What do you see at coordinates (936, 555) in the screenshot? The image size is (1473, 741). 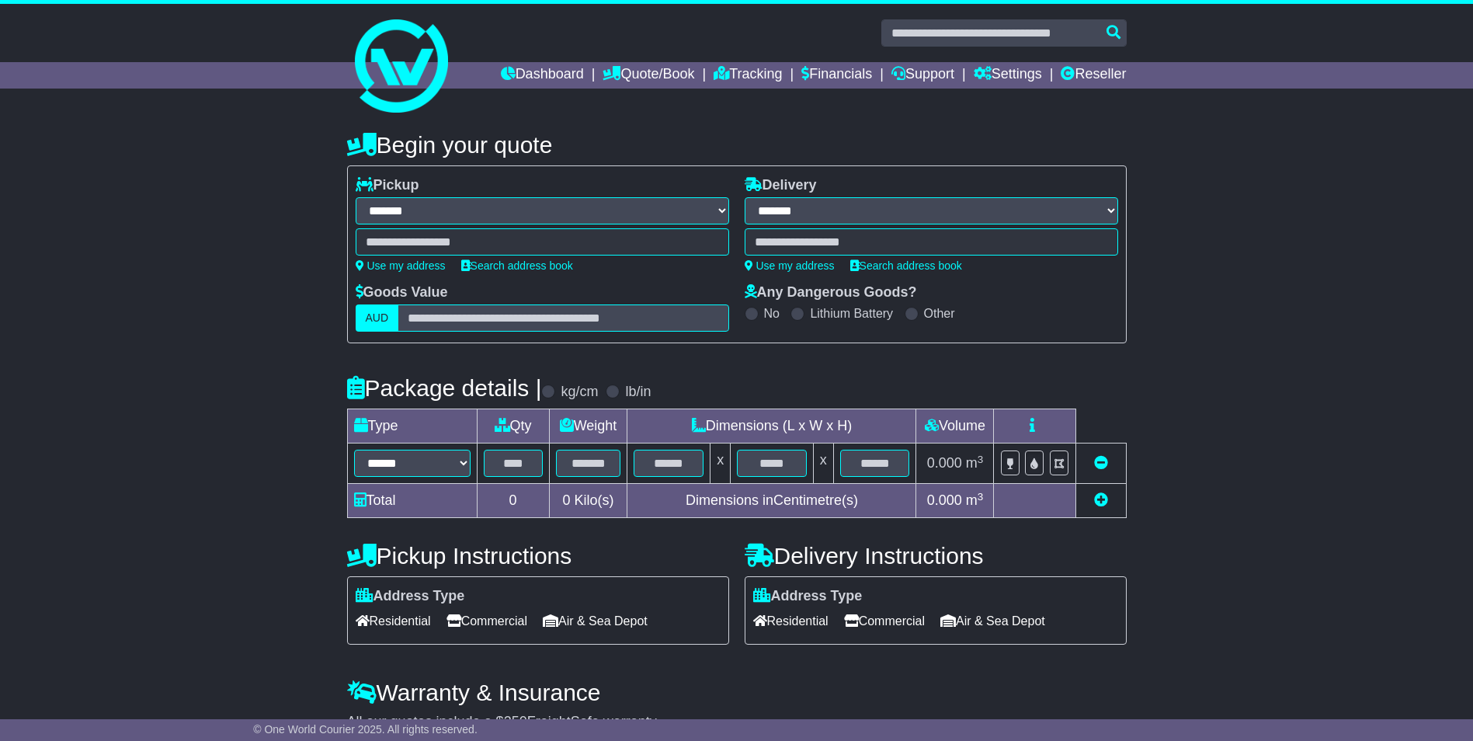 I see `h4: Delivery Instructions` at bounding box center [936, 555].